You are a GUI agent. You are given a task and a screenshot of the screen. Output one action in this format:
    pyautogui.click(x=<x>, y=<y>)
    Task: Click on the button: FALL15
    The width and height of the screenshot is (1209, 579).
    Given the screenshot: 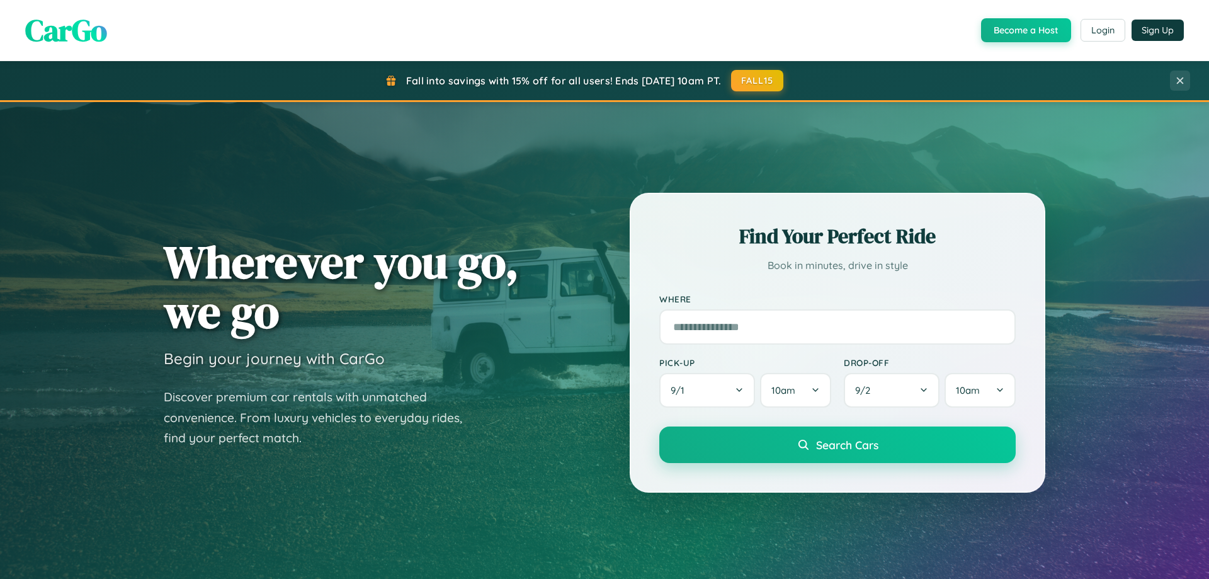 What is the action you would take?
    pyautogui.click(x=758, y=81)
    